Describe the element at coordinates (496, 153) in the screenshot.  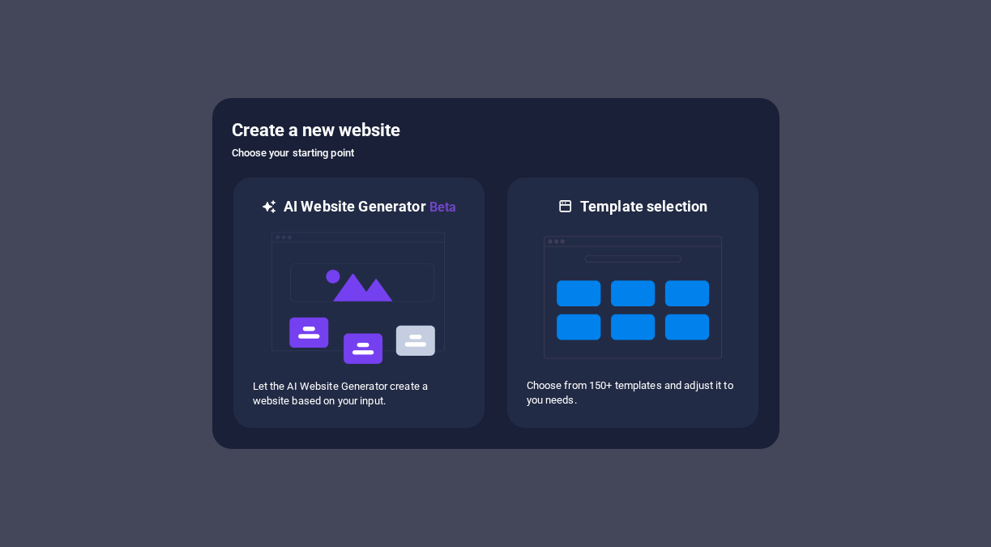
I see `h6: Choose your starting point` at that location.